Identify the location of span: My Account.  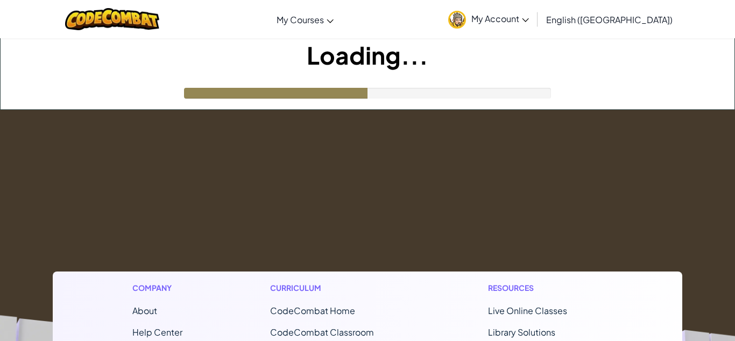
(500, 18).